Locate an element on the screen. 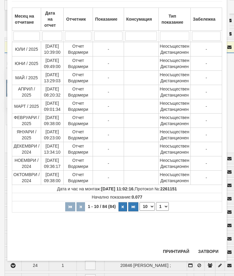 The height and width of the screenshot is (276, 234). th: Забележка: No sort applied, activate to apply an ascending sort is located at coordinates (206, 19).